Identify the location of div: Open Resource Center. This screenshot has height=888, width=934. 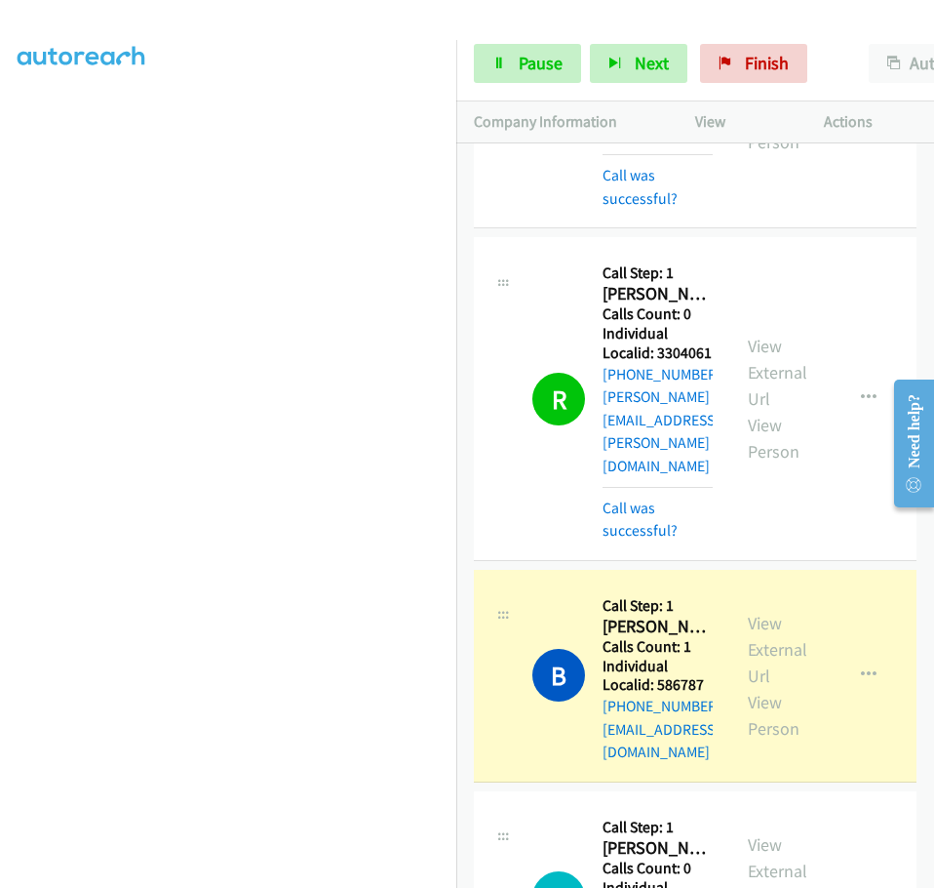
(36, 77).